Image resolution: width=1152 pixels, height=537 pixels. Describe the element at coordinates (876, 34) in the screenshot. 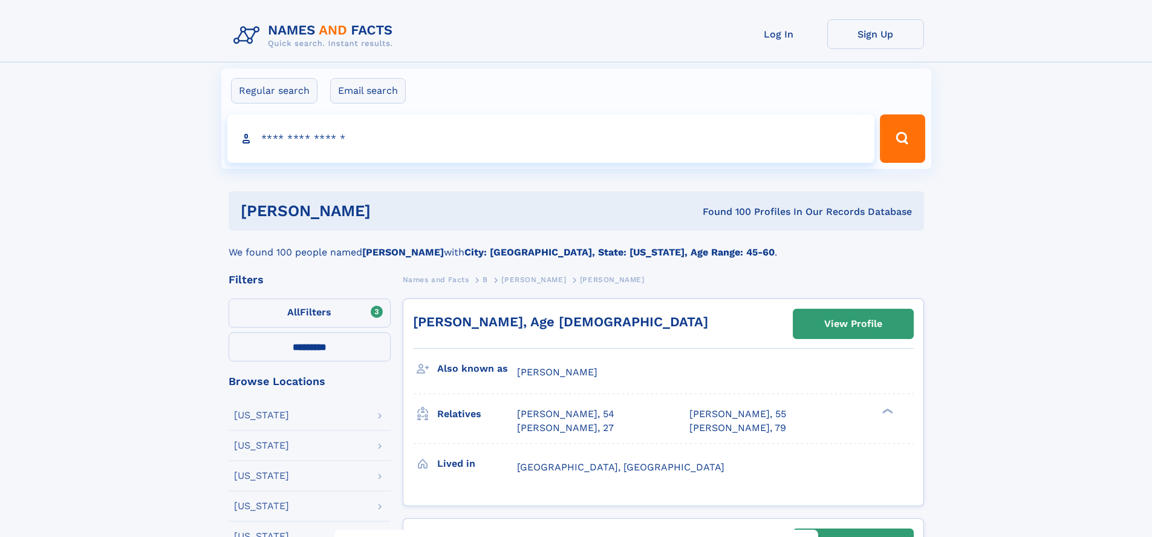

I see `a: Sign Up` at that location.